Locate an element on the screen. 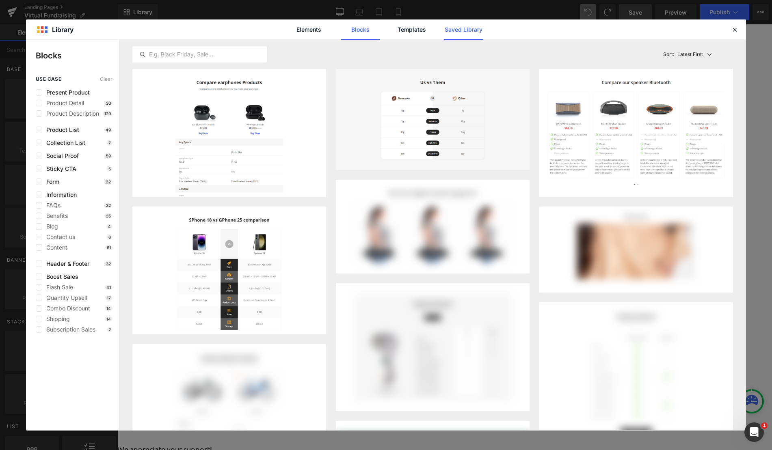 This screenshot has height=450, width=772. p: 129 is located at coordinates (108, 114).